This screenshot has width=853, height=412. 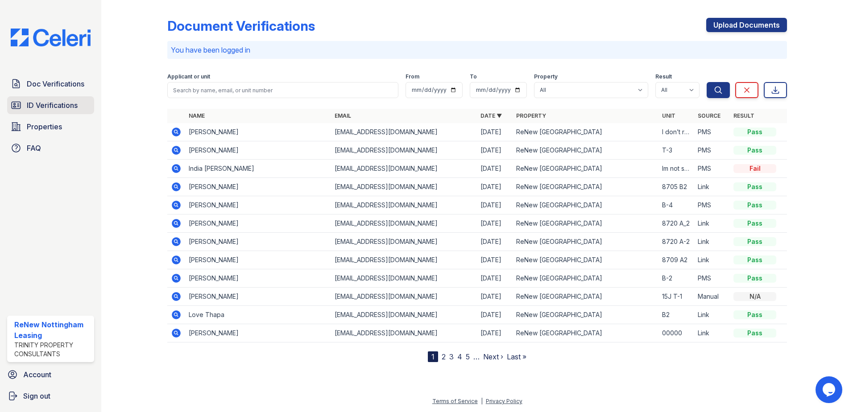 What do you see at coordinates (754, 297) in the screenshot?
I see `div: N/A` at bounding box center [754, 297].